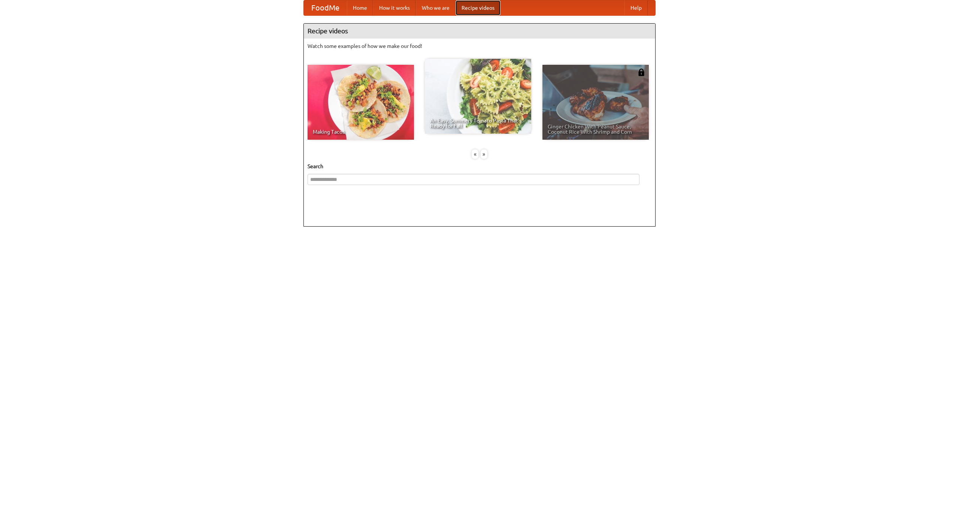 Image resolution: width=959 pixels, height=530 pixels. I want to click on h5: Search, so click(479, 166).